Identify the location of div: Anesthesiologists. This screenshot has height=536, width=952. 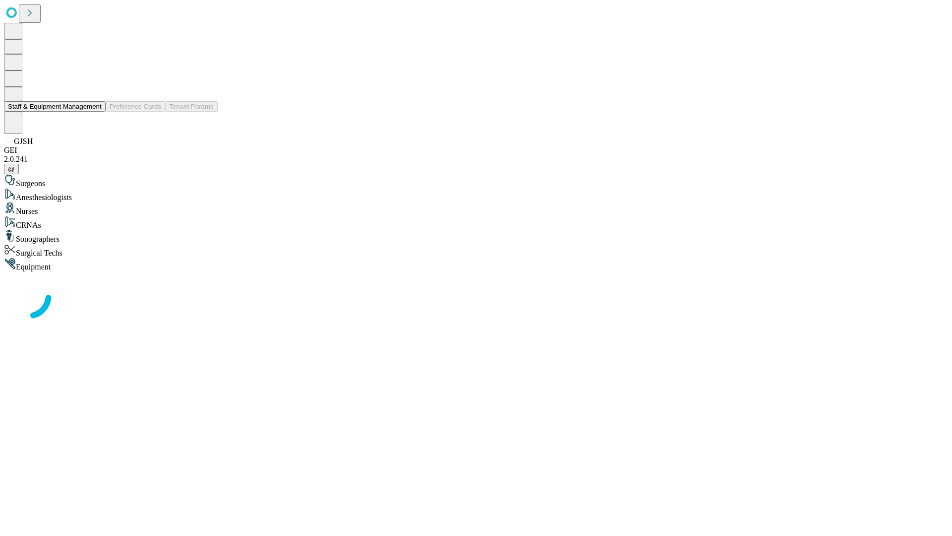
(476, 195).